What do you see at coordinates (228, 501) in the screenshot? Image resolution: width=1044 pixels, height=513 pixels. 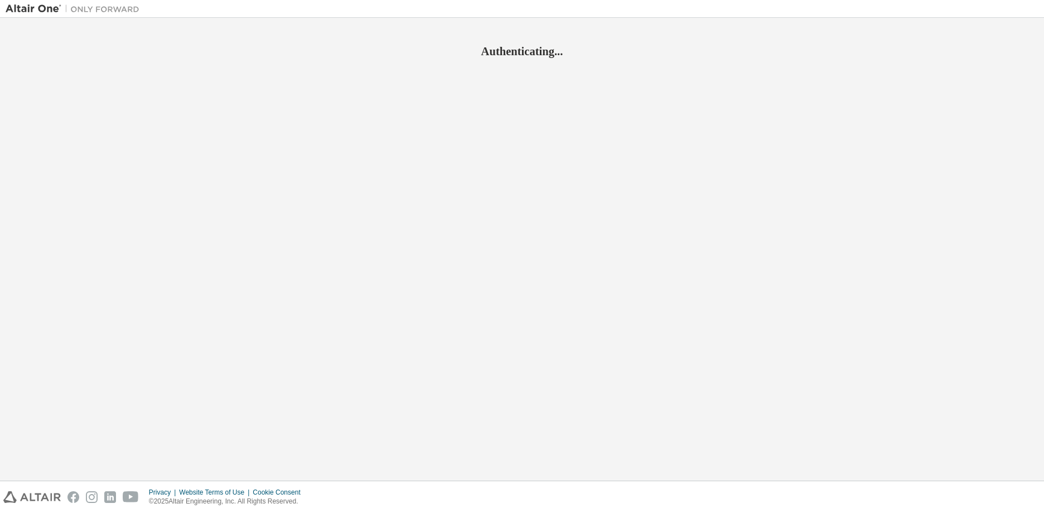 I see `p: © 2025 Altair Engineering, Inc. All Rights Reserved.` at bounding box center [228, 501].